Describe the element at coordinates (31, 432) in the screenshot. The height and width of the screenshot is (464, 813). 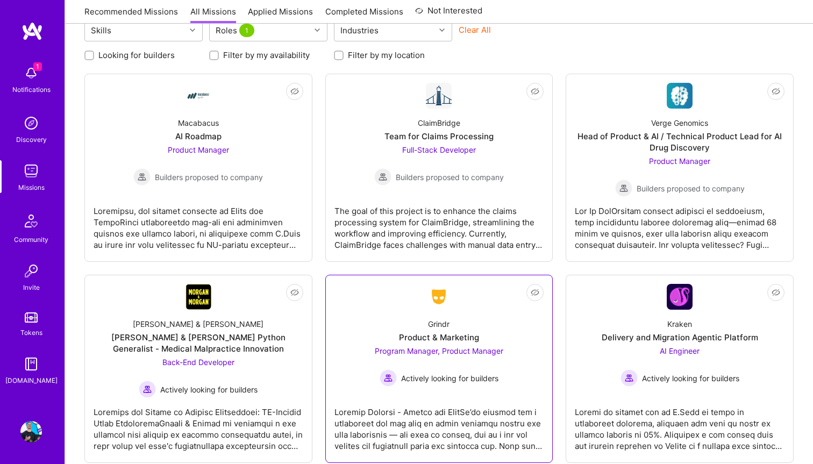
I see `img: User Avatar` at that location.